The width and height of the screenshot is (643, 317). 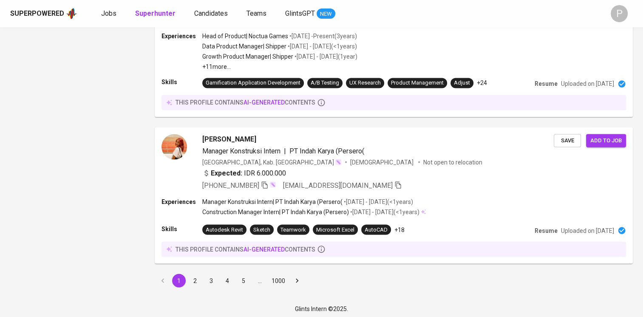 What do you see at coordinates (606, 140) in the screenshot?
I see `span: Add to job` at bounding box center [606, 140].